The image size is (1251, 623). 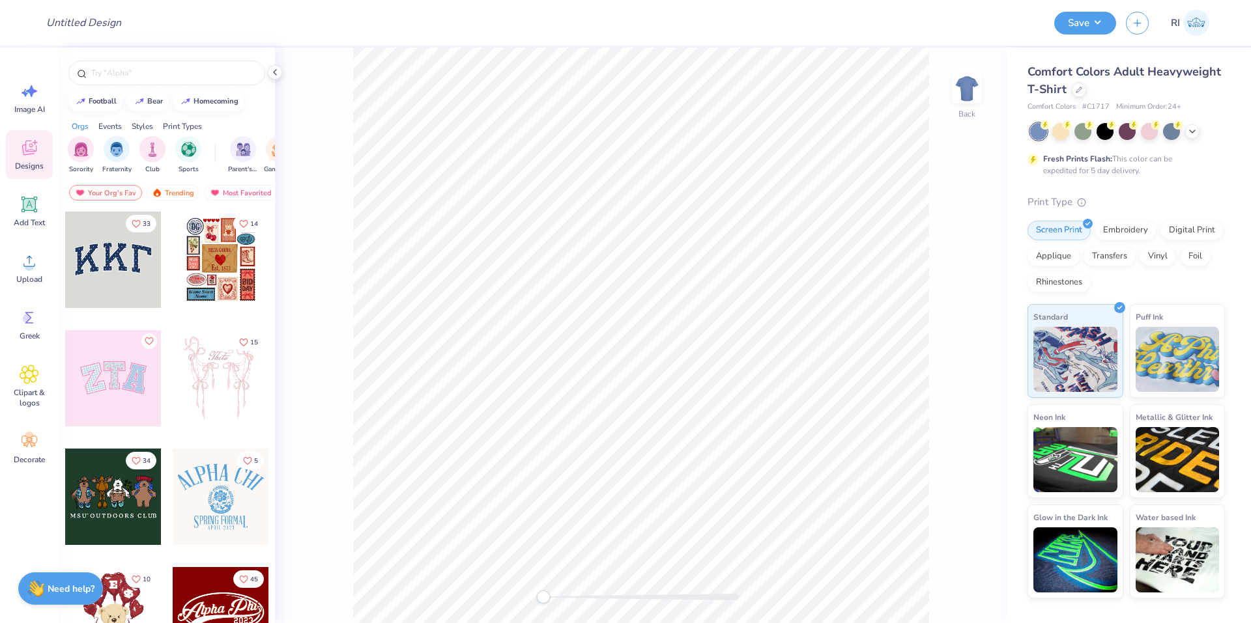 I want to click on img: Sports Image, so click(x=188, y=149).